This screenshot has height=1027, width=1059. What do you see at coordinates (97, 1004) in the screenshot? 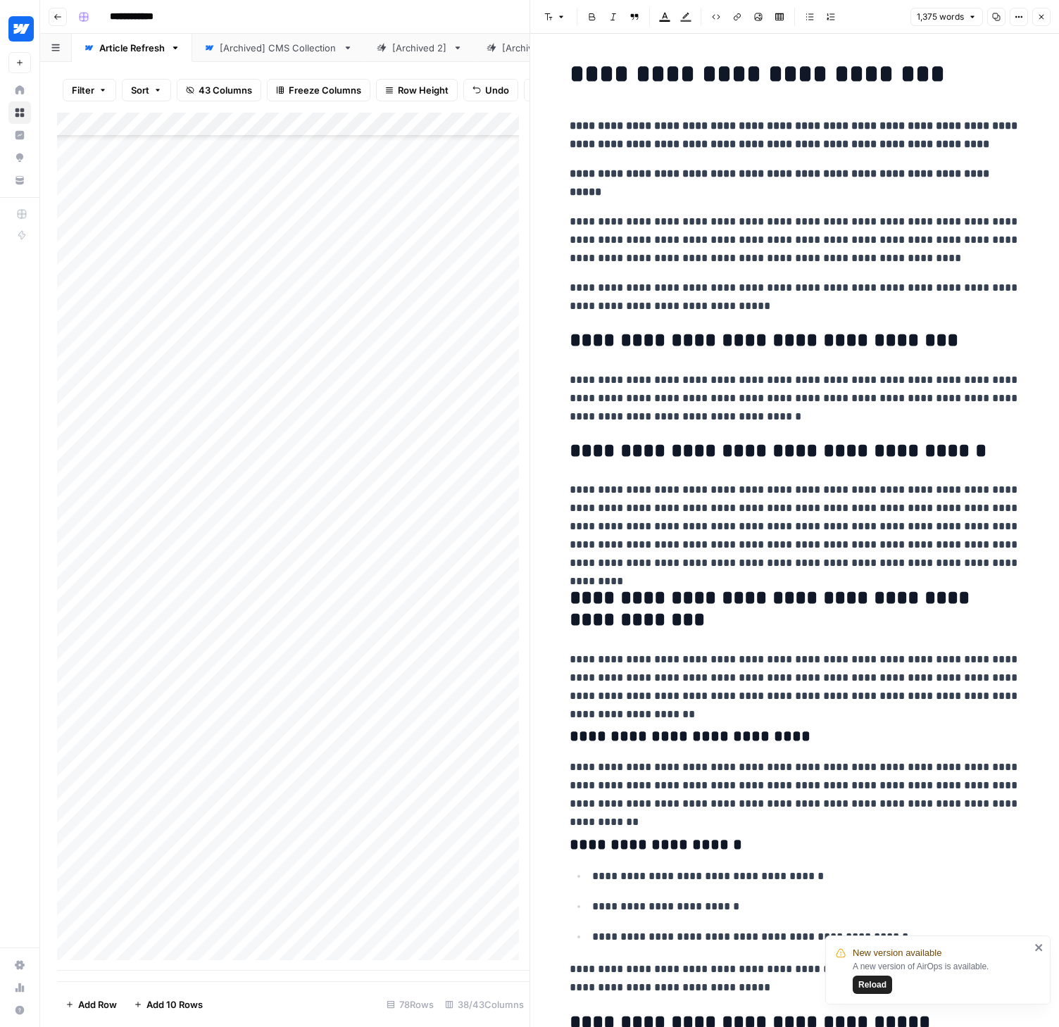
I see `span: Add Row` at bounding box center [97, 1004].